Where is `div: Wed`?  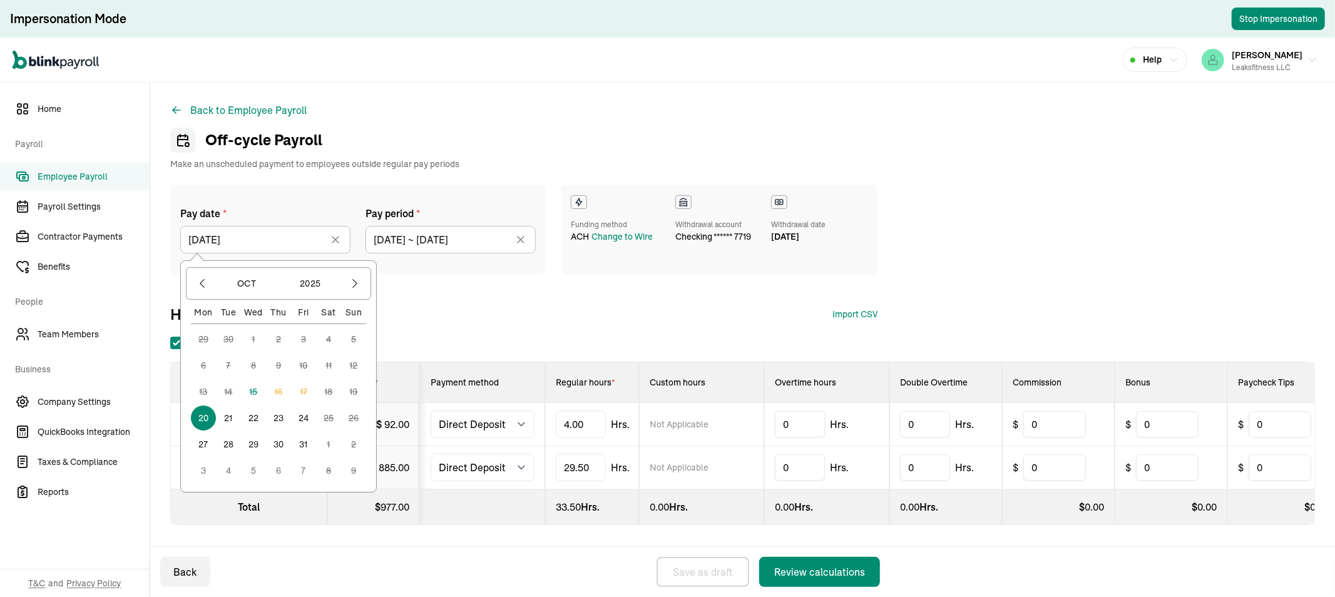 div: Wed is located at coordinates (254, 312).